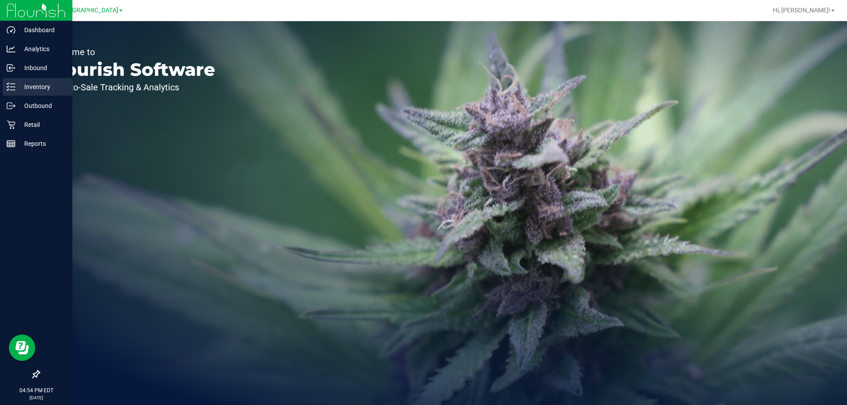 The image size is (847, 405). Describe the element at coordinates (11, 68) in the screenshot. I see `inline-svg: Inbound` at that location.